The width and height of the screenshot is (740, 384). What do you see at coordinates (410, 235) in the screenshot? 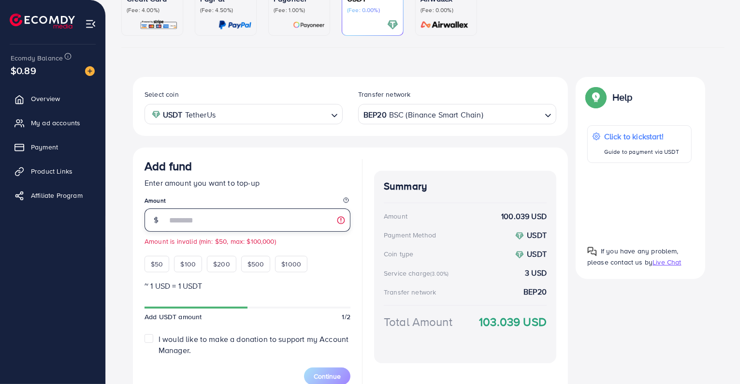
I see `div: Payment Method` at bounding box center [410, 235].